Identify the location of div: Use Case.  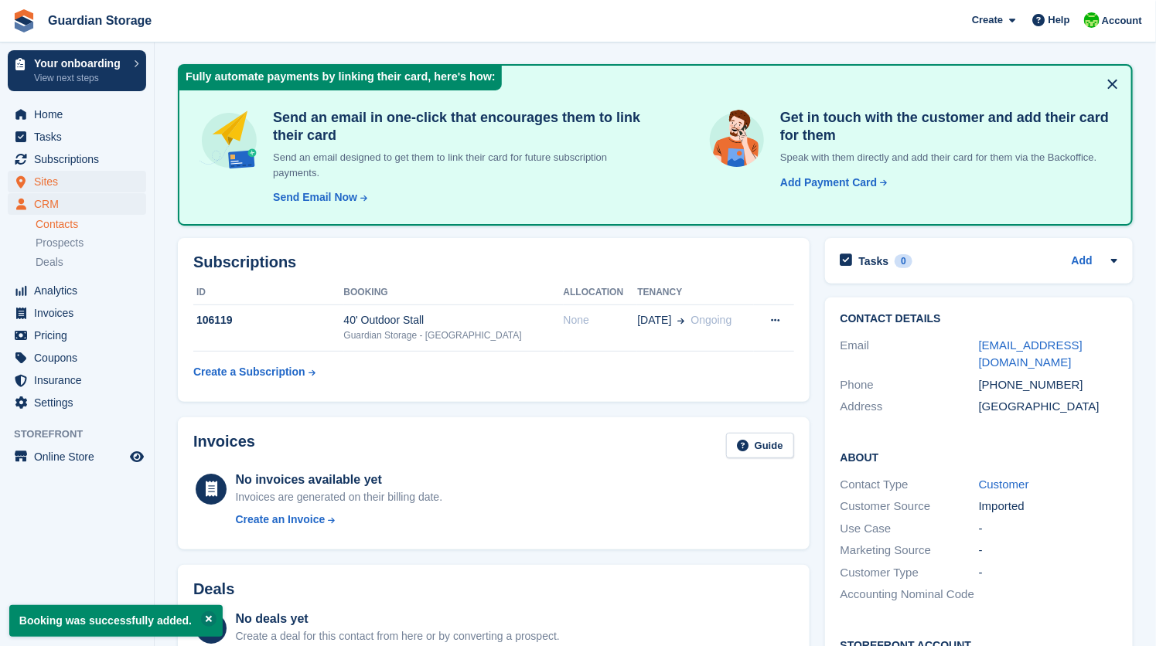
(909, 529).